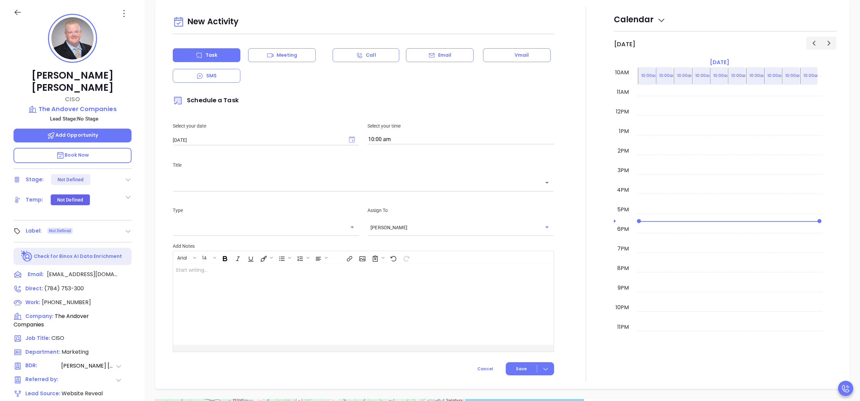  I want to click on span: Company:, so click(39, 316).